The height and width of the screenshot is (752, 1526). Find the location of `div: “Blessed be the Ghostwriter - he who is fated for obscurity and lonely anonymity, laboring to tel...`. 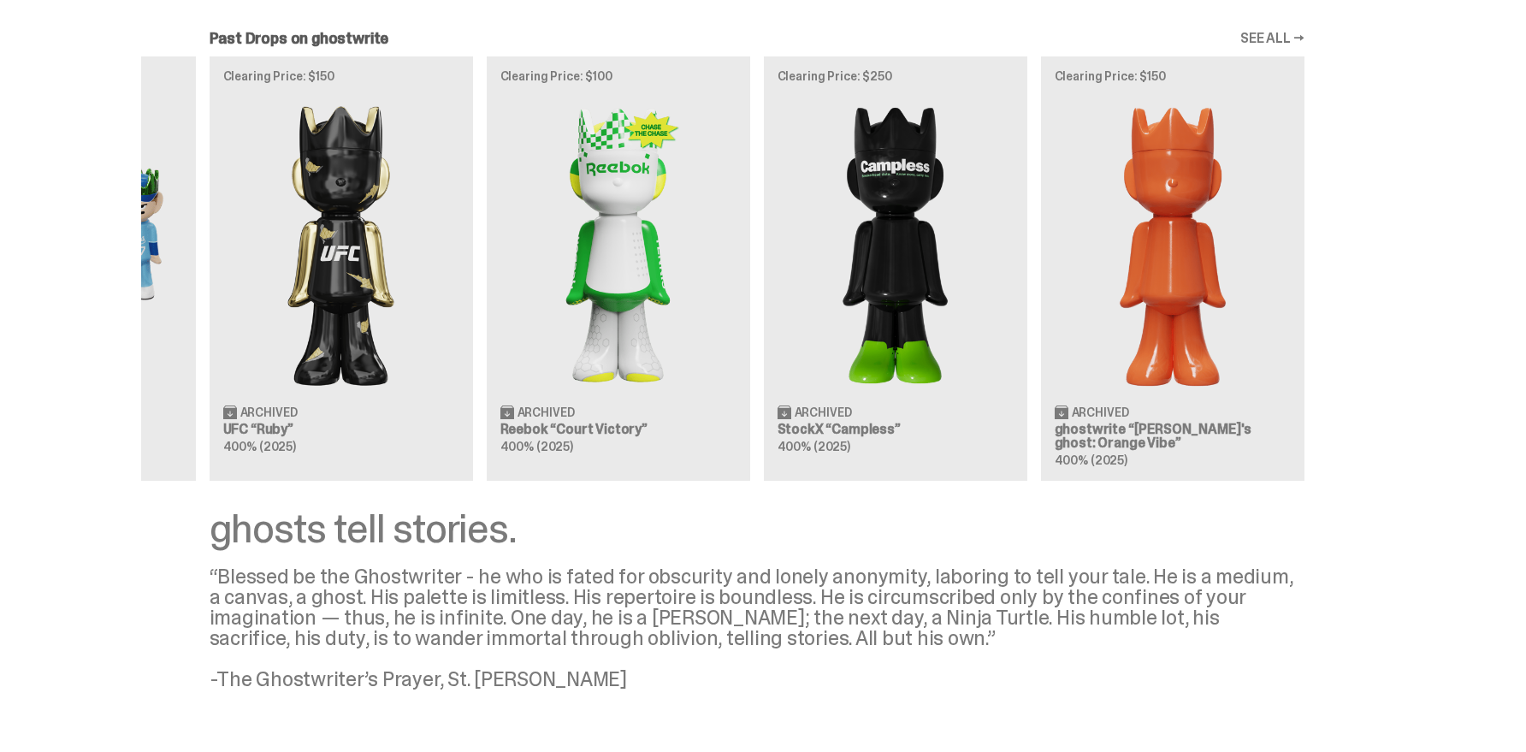

div: “Blessed be the Ghostwriter - he who is fated for obscurity and lonely anonymity, laboring to tel... is located at coordinates (757, 628).